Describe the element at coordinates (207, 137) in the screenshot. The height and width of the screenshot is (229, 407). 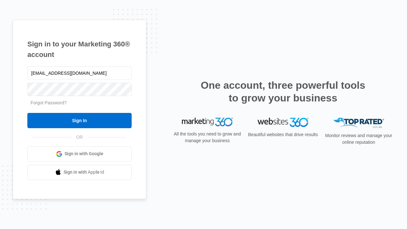
I see `p: All the tools you need to grow and manage your business` at that location.